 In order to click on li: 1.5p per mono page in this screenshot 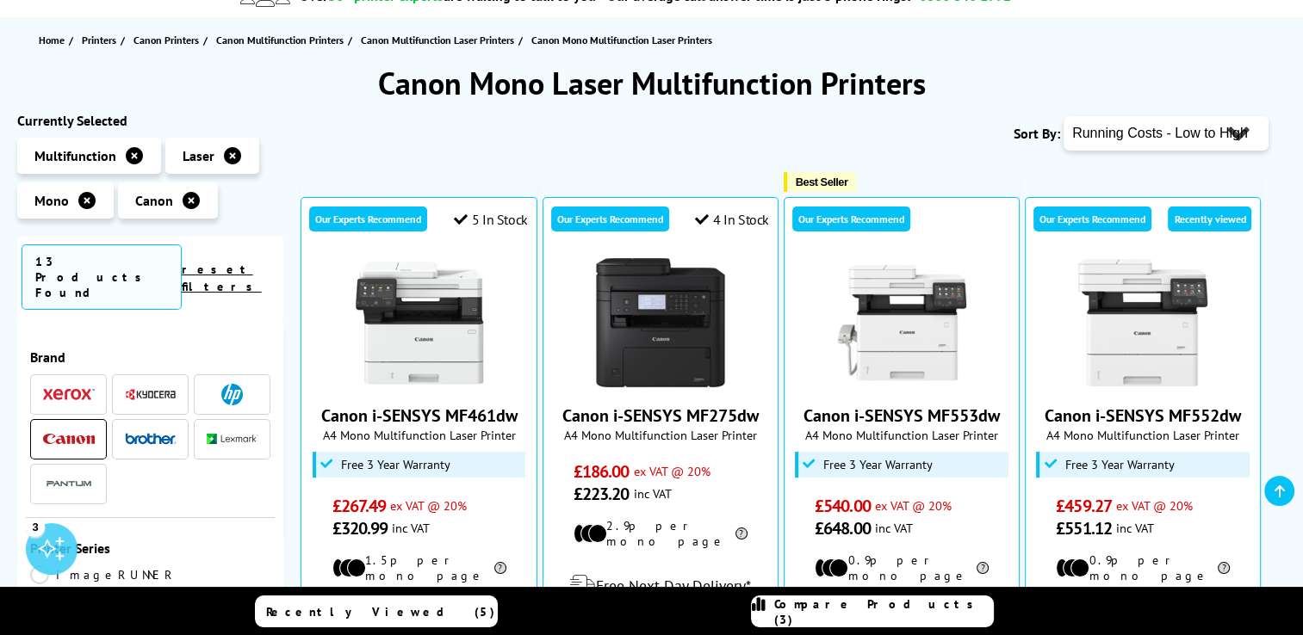, I will do `click(419, 568)`.